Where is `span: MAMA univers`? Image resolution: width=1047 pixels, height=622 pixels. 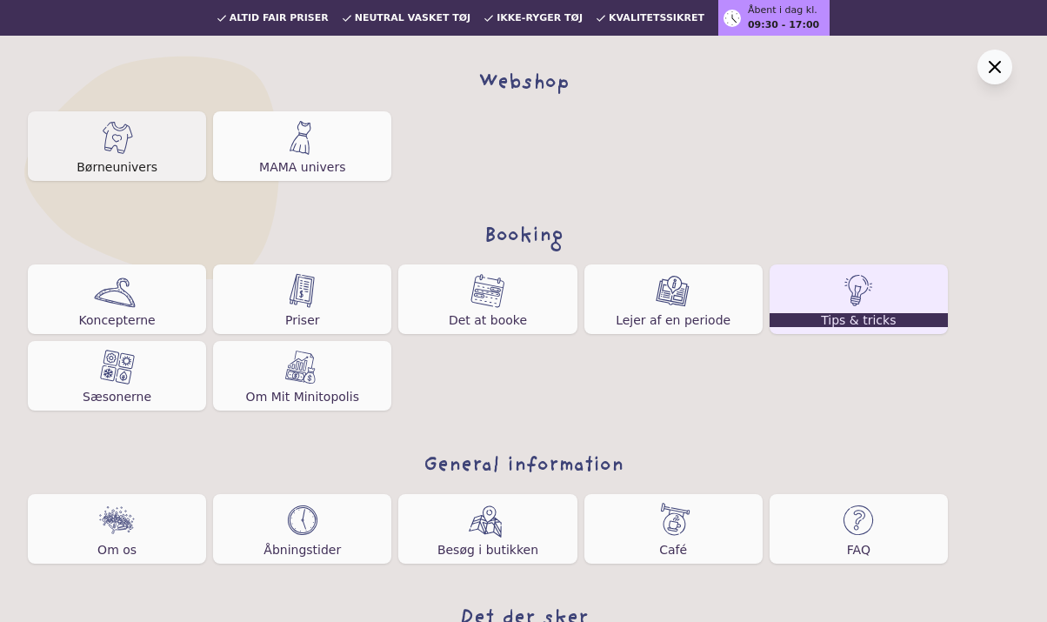
span: MAMA univers is located at coordinates (302, 167).